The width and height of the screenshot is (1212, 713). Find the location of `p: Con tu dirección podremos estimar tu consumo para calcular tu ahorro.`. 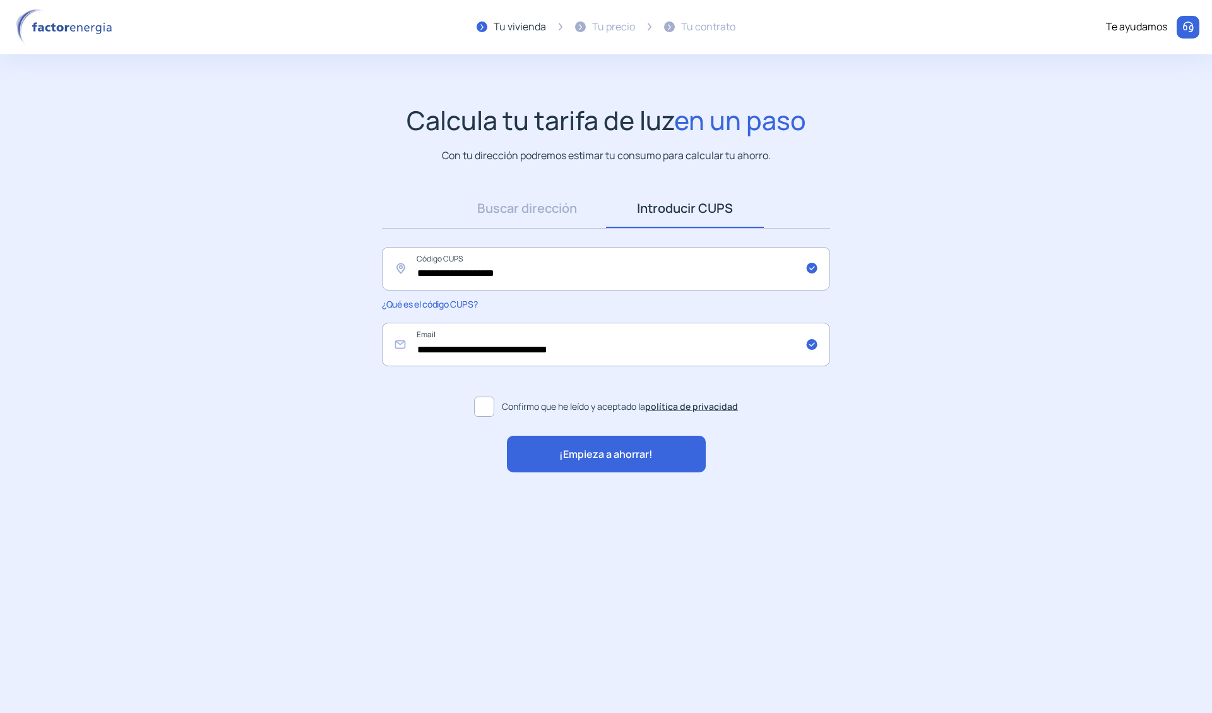

p: Con tu dirección podremos estimar tu consumo para calcular tu ahorro. is located at coordinates (606, 155).